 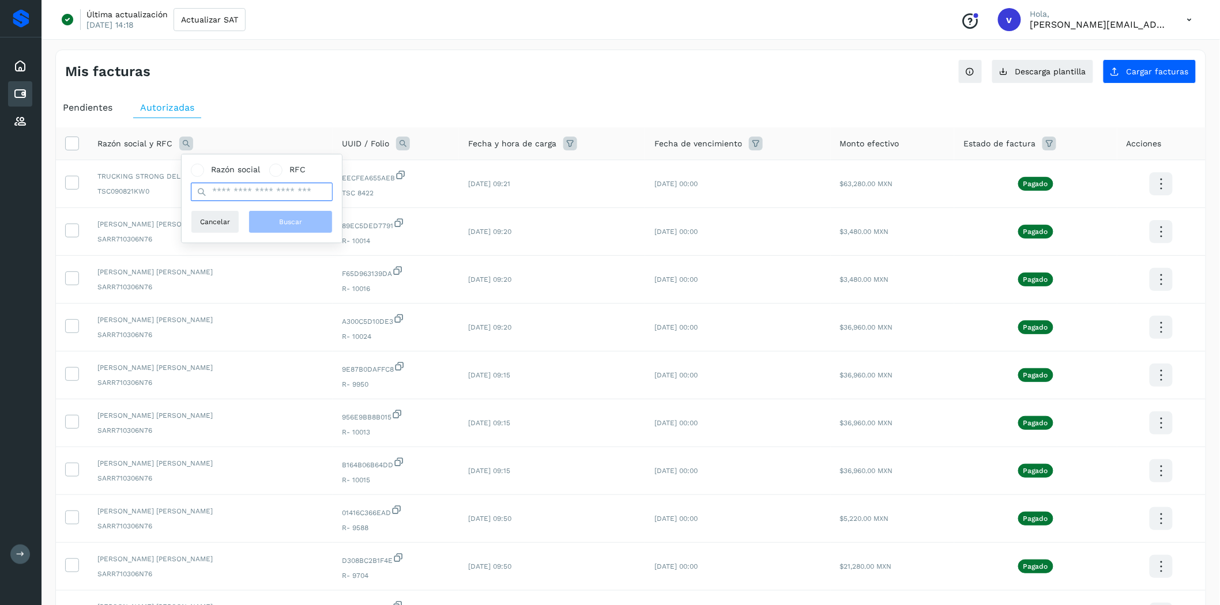 I want to click on span: Autorizadas, so click(x=167, y=107).